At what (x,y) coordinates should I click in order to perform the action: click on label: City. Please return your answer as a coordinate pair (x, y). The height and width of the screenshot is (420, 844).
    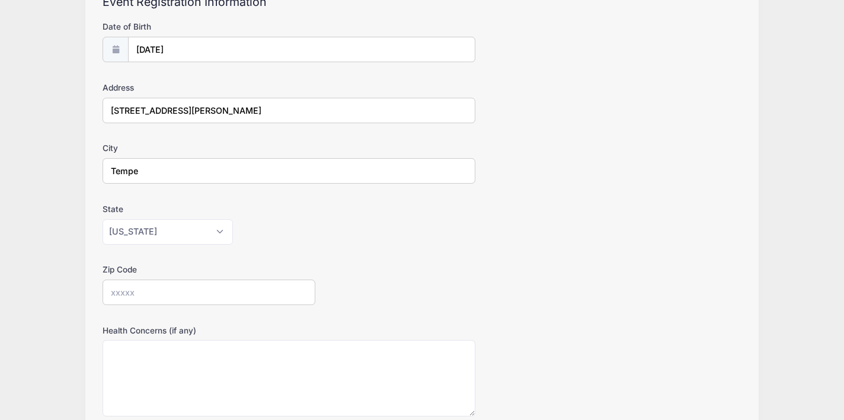
    Looking at the image, I should click on (209, 148).